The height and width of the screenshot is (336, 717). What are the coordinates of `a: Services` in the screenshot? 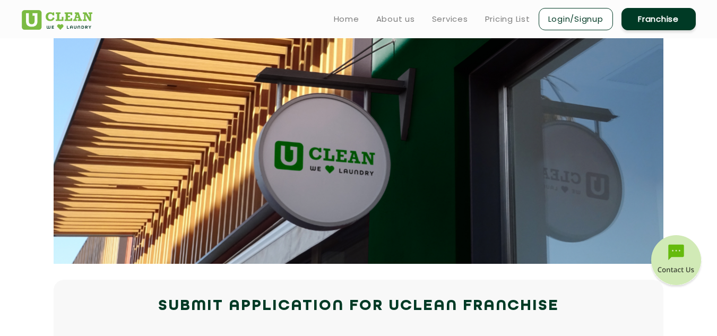 It's located at (450, 19).